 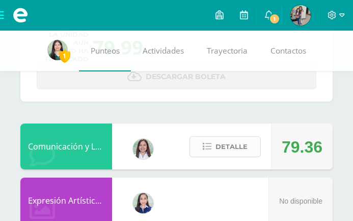 What do you see at coordinates (227, 50) in the screenshot?
I see `span: Trayectoria` at bounding box center [227, 50].